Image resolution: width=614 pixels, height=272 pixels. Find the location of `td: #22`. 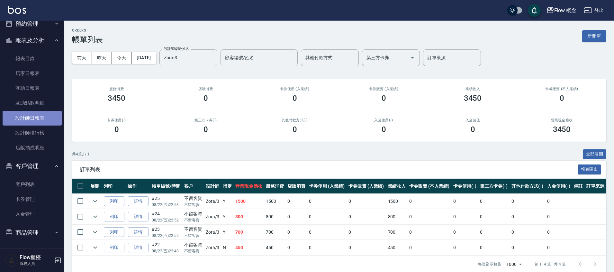

td: #22 is located at coordinates (166, 247).